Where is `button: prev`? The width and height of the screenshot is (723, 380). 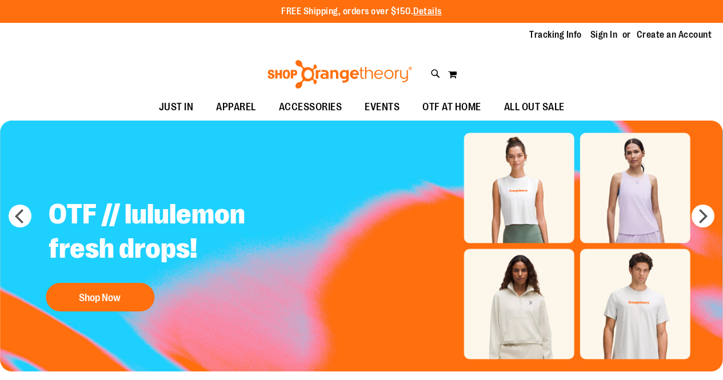
button: prev is located at coordinates (20, 216).